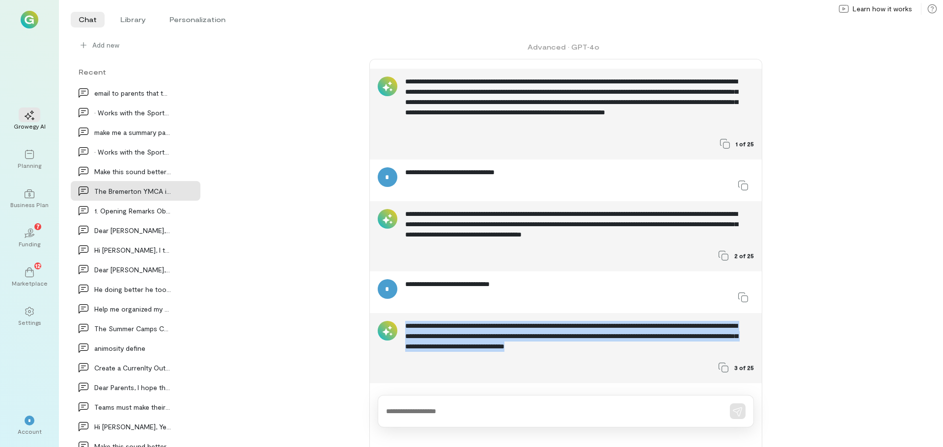  Describe the element at coordinates (29, 126) in the screenshot. I see `div: Growegy AI` at that location.